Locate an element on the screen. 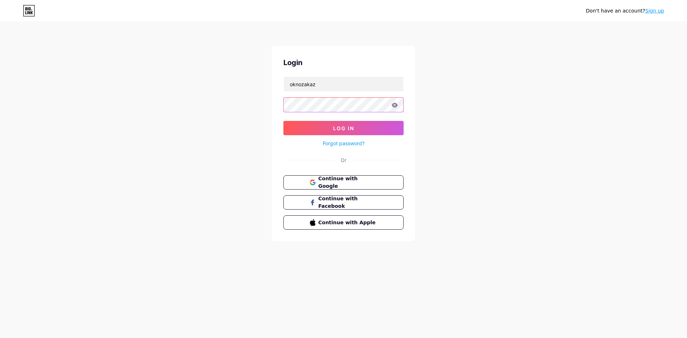 The width and height of the screenshot is (687, 338). a: Sign up is located at coordinates (654, 11).